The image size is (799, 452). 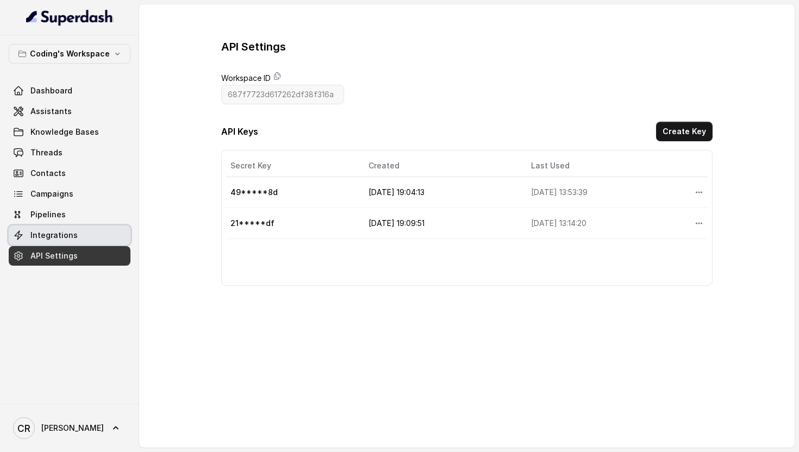 What do you see at coordinates (441, 166) in the screenshot?
I see `th: Created` at bounding box center [441, 166].